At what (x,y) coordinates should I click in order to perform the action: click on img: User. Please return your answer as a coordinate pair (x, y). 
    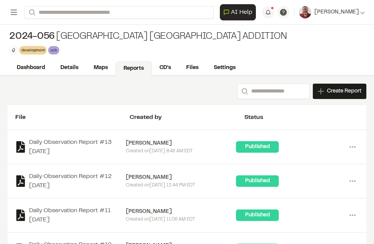
    Looking at the image, I should click on (306, 12).